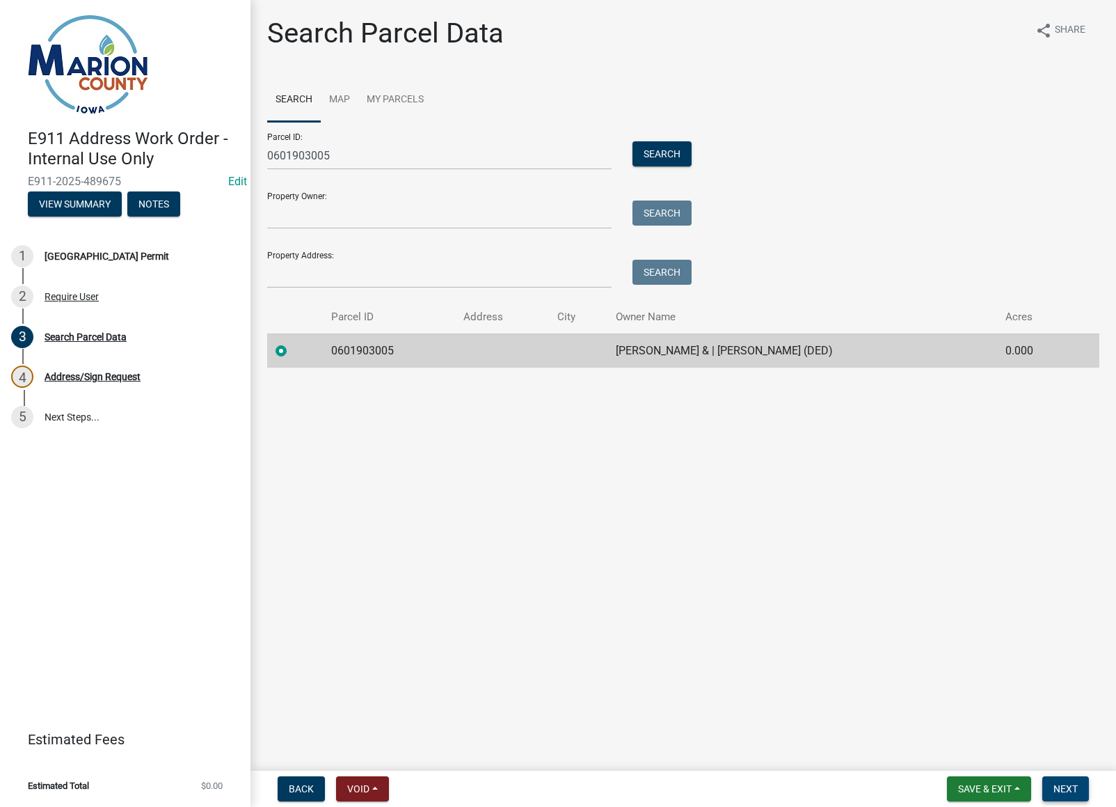 This screenshot has width=1116, height=807. I want to click on button: Back, so click(301, 789).